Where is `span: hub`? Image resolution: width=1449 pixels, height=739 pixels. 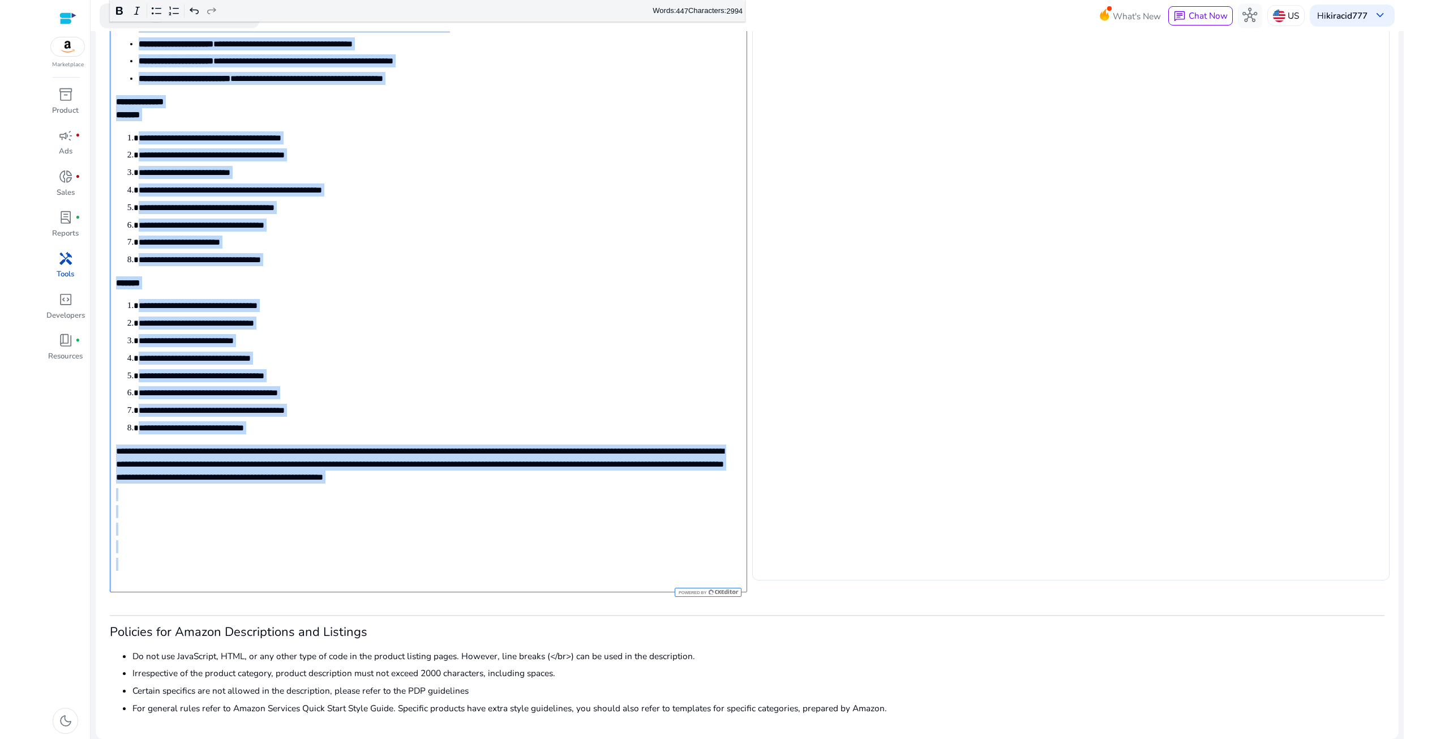
span: hub is located at coordinates (1250, 15).